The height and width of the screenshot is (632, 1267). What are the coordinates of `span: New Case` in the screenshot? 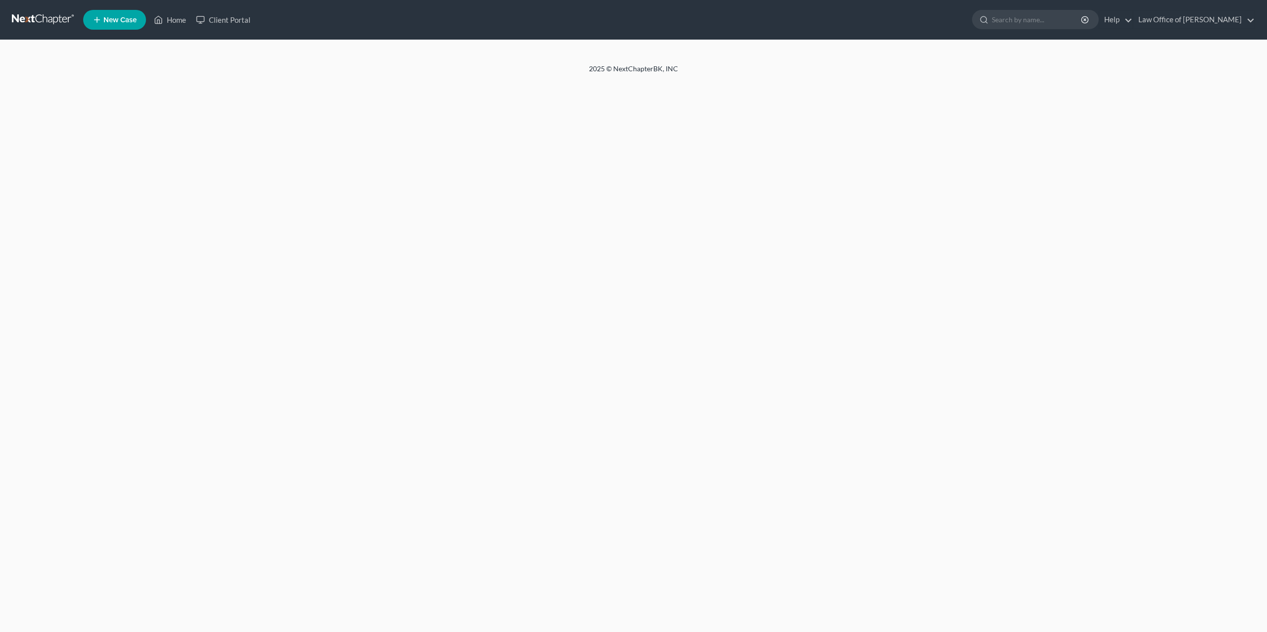 It's located at (120, 20).